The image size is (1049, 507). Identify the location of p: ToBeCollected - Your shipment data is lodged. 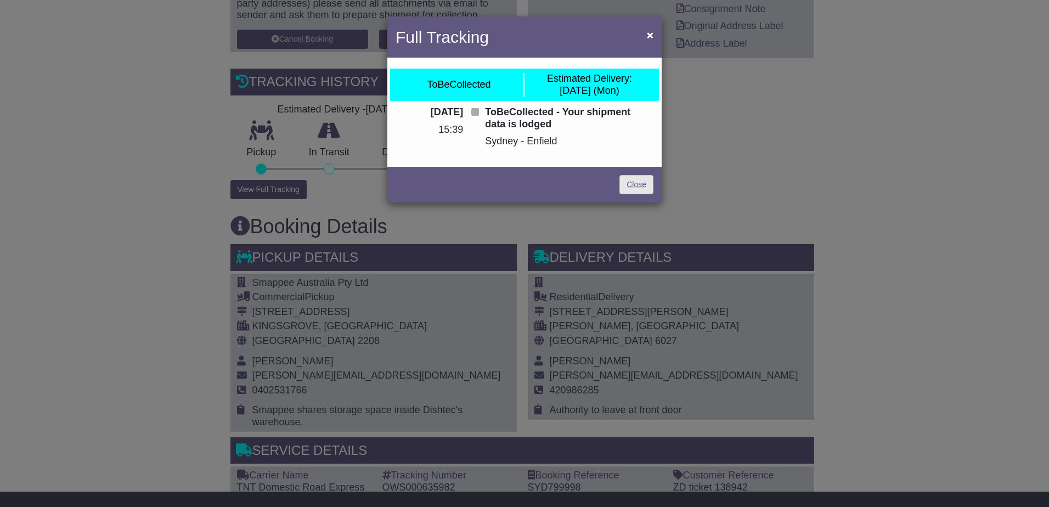
(569, 118).